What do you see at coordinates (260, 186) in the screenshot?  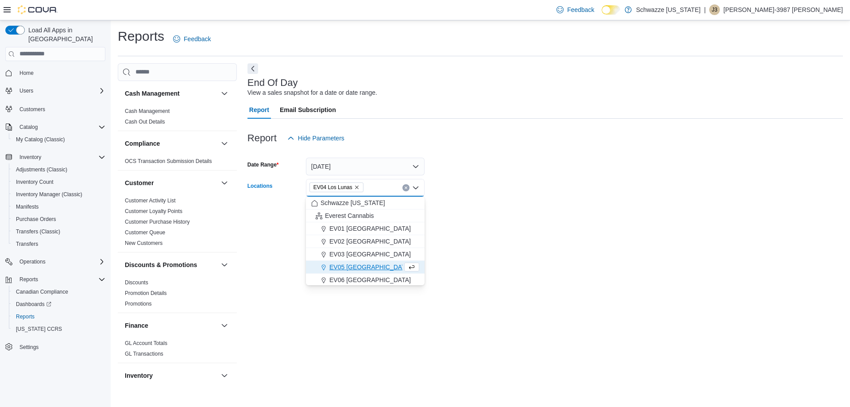 I see `label: Locations` at bounding box center [260, 186].